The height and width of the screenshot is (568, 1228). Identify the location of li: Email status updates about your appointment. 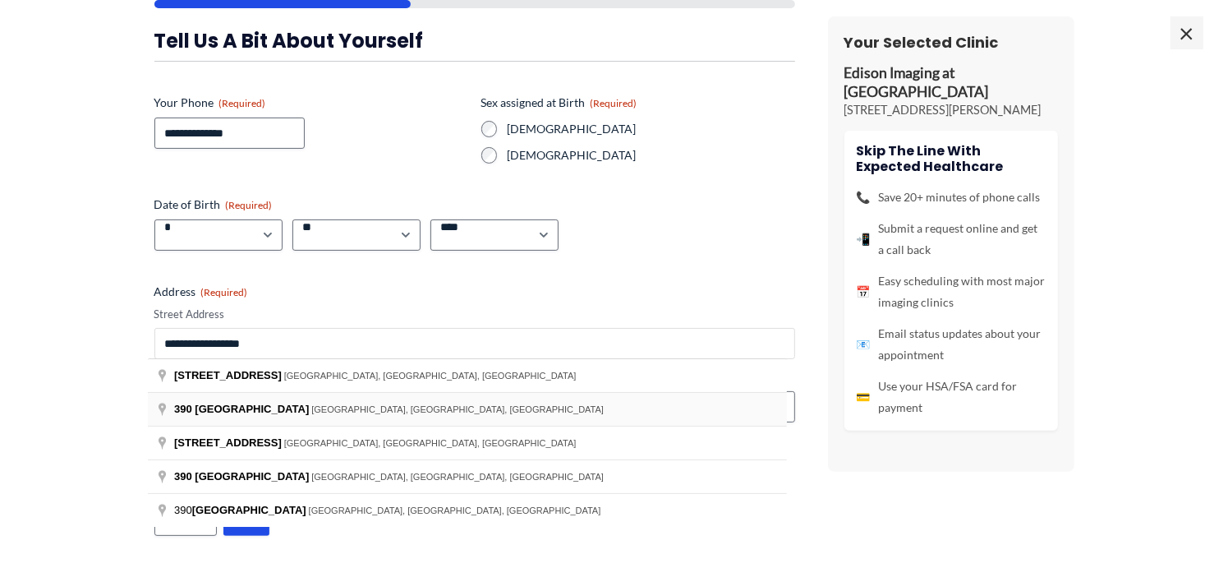
(951, 344).